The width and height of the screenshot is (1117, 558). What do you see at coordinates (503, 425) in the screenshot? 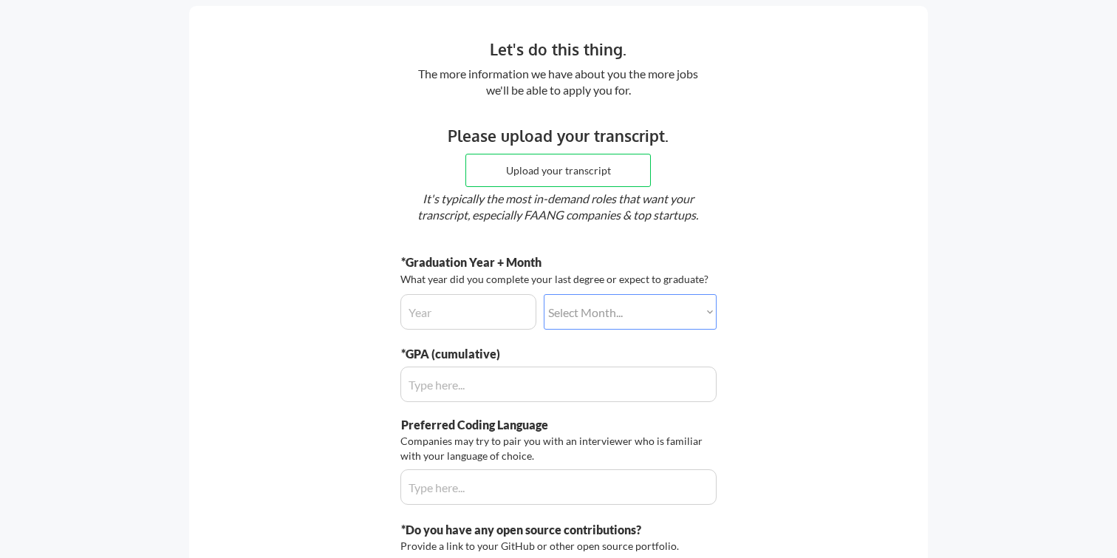
I see `div: Preferred Coding Language` at bounding box center [503, 425].